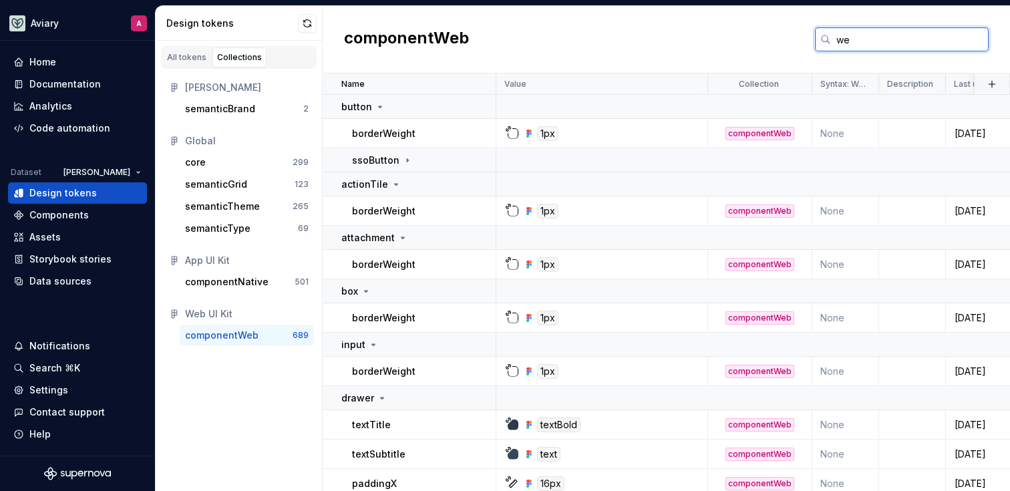 This screenshot has height=491, width=1010. I want to click on div: Components, so click(59, 215).